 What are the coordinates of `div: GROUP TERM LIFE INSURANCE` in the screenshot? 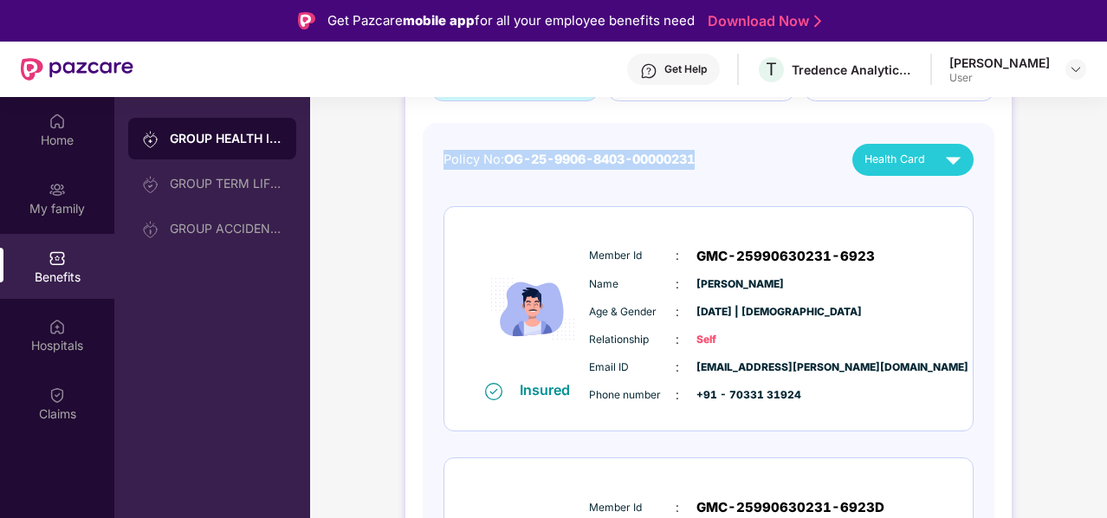 It's located at (226, 184).